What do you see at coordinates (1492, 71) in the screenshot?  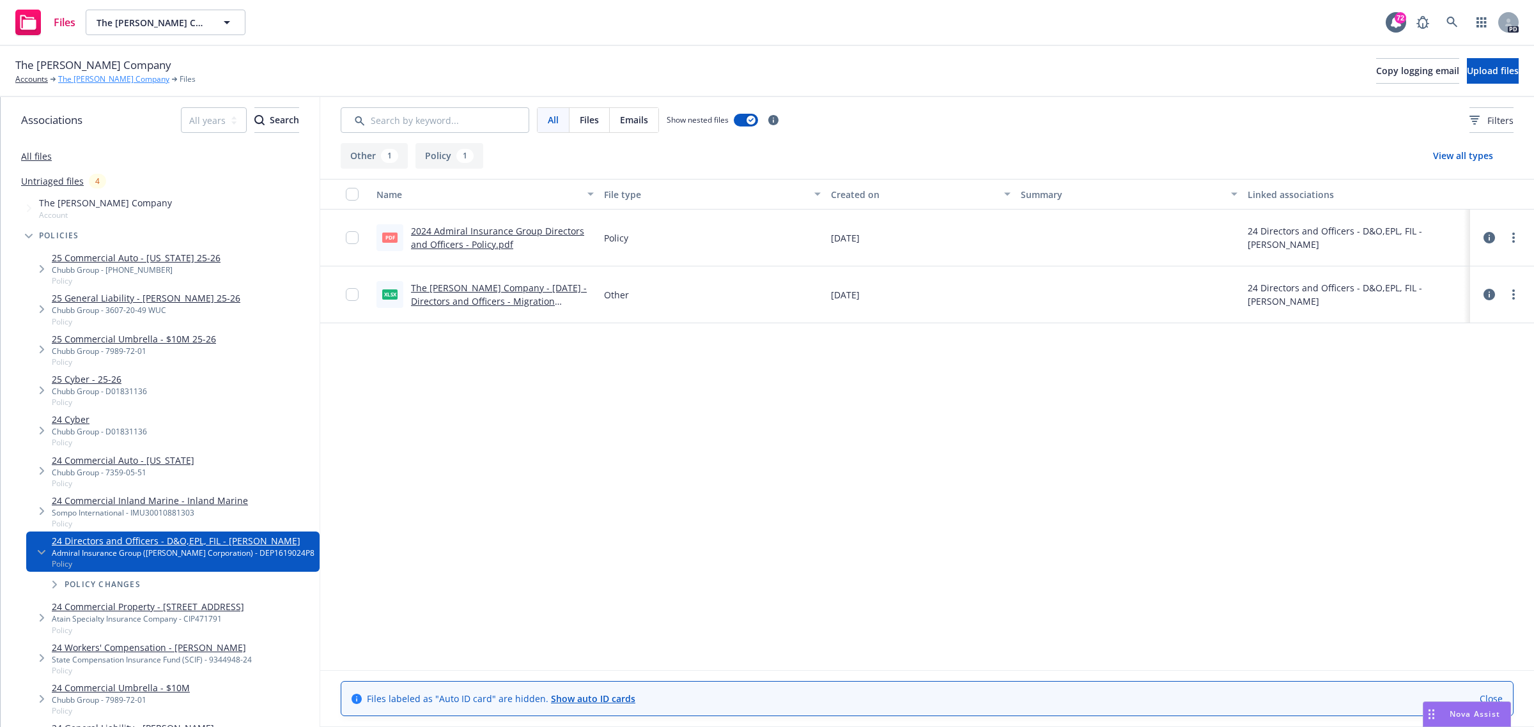 I see `button: Upload files` at bounding box center [1492, 71].